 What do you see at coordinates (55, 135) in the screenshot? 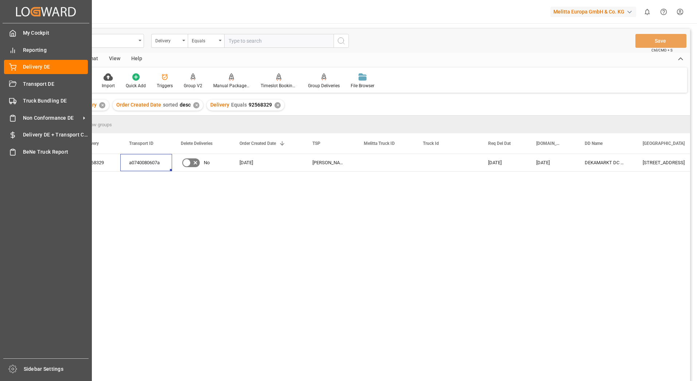
I see `span: Delivery DE + Transport Cost` at bounding box center [55, 135].